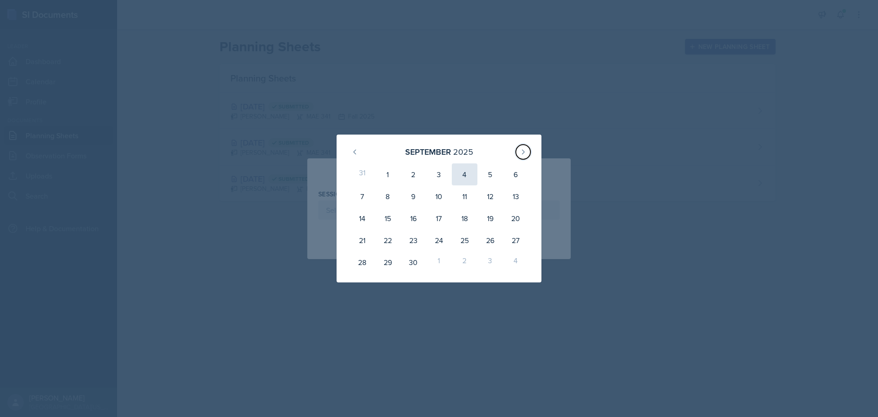  I want to click on div: 18, so click(465, 218).